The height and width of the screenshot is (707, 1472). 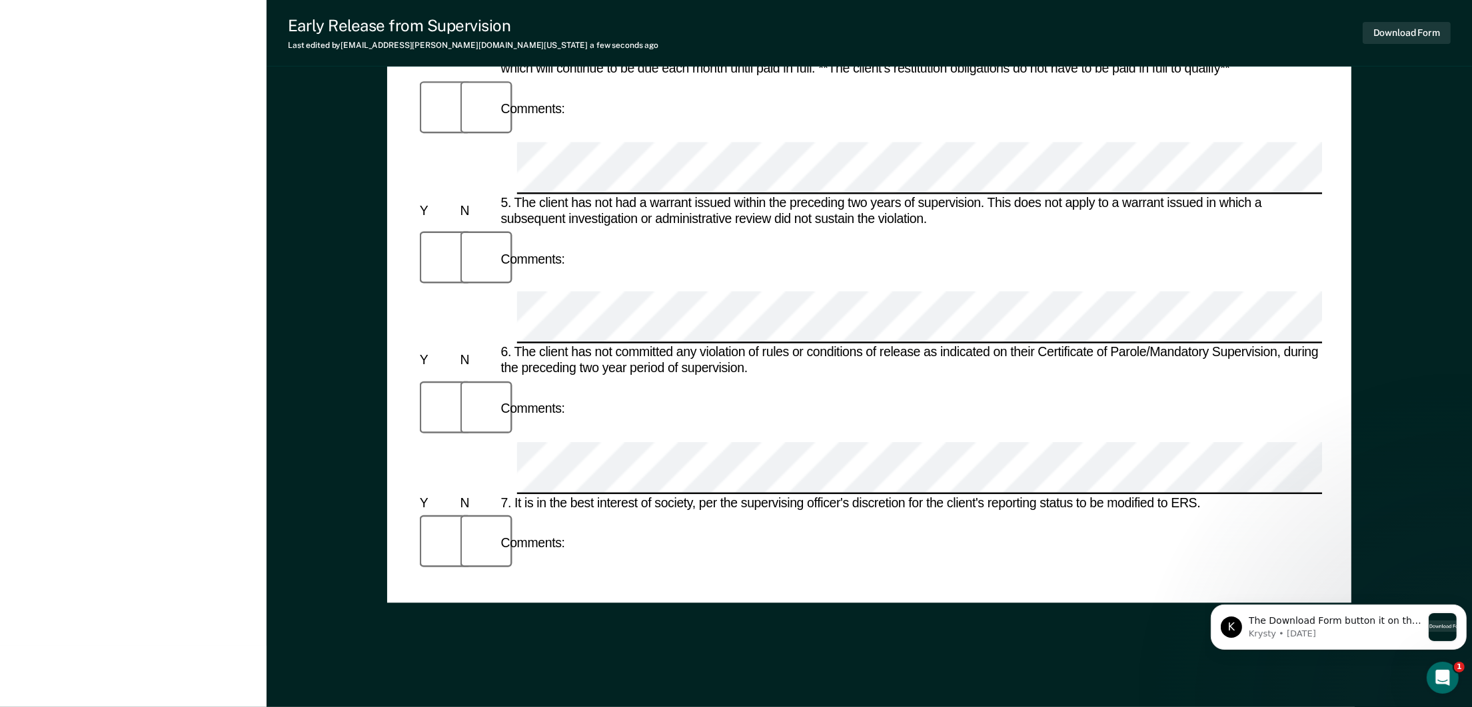 What do you see at coordinates (910, 504) in the screenshot?
I see `div: 7. It is in the best interest of society, per the supervising officer's discretion for the client...` at bounding box center [910, 504].